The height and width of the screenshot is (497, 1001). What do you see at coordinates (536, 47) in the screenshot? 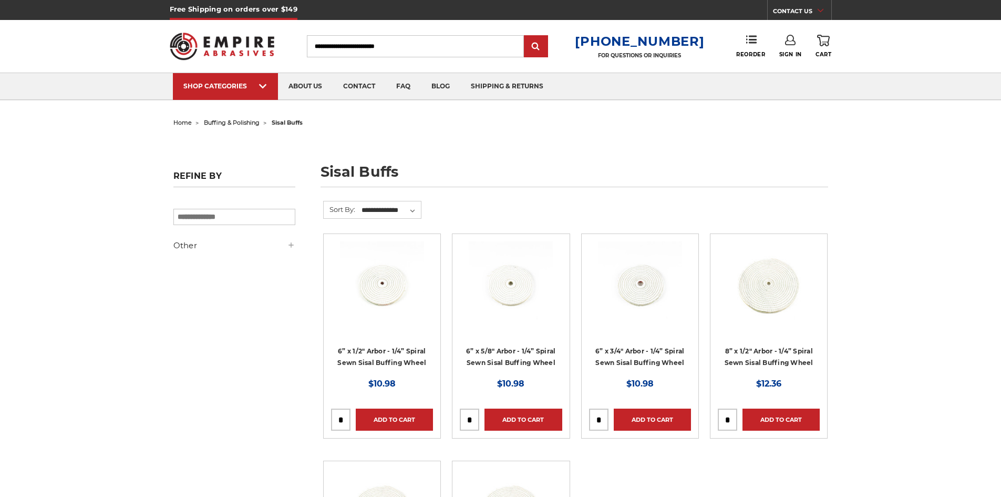
I see `input: Submit` at bounding box center [536, 47].